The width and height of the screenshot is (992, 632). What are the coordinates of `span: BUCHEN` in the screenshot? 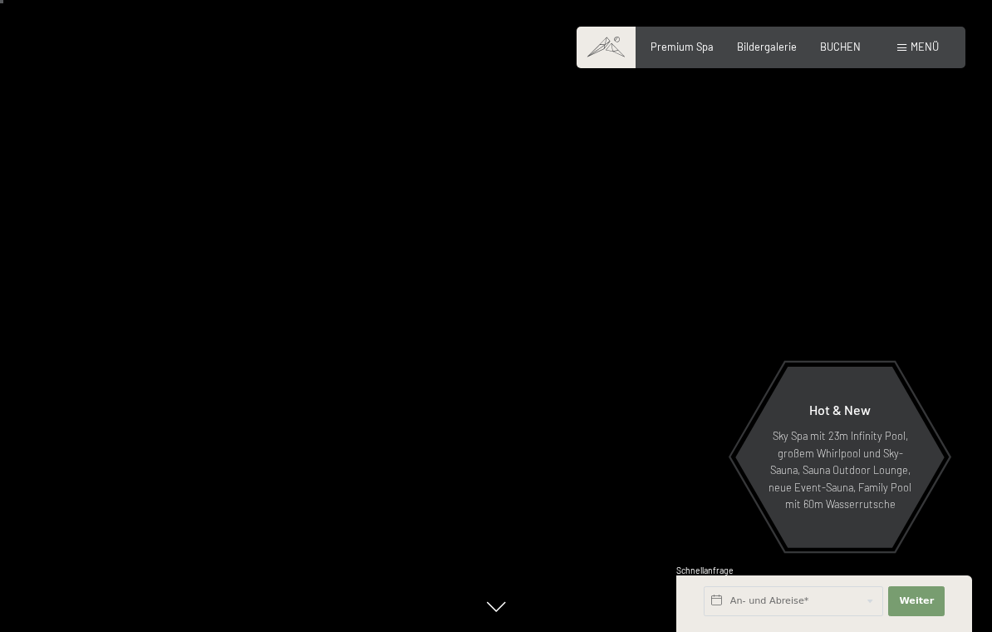 It's located at (840, 47).